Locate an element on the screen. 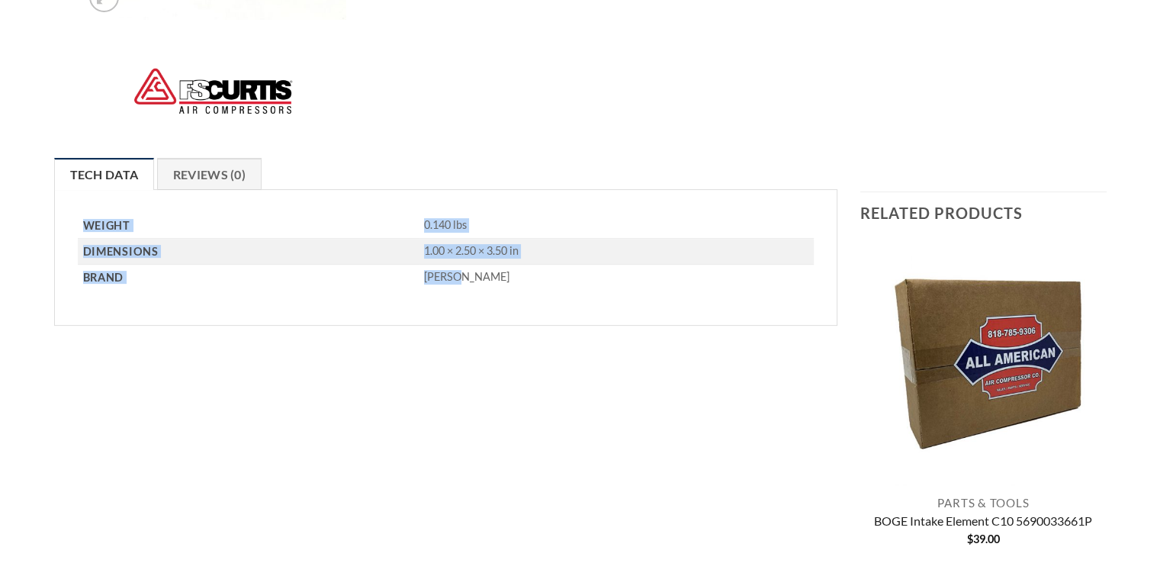  td: 1.00 × 2.50 × 3.50 in is located at coordinates (616, 252).